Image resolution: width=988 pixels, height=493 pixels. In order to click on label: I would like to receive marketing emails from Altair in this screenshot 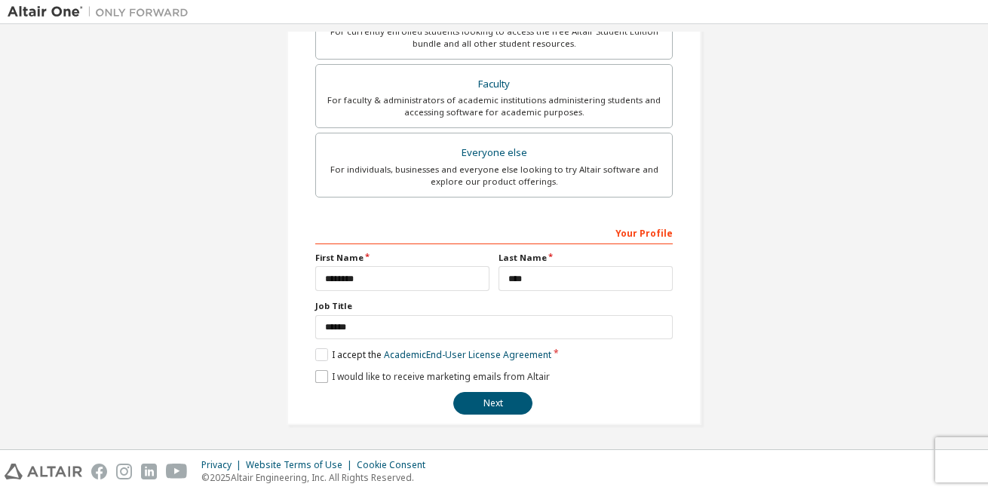, I will do `click(432, 376)`.